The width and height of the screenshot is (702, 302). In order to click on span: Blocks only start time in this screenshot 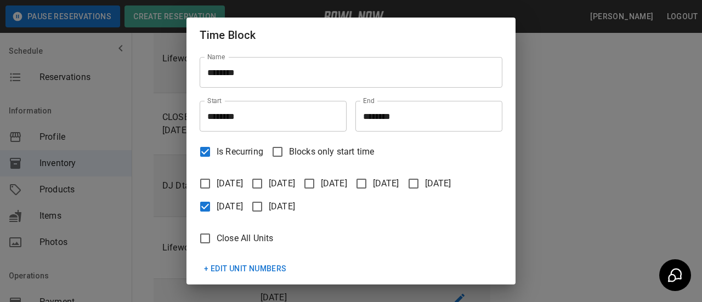, I will do `click(331, 152)`.